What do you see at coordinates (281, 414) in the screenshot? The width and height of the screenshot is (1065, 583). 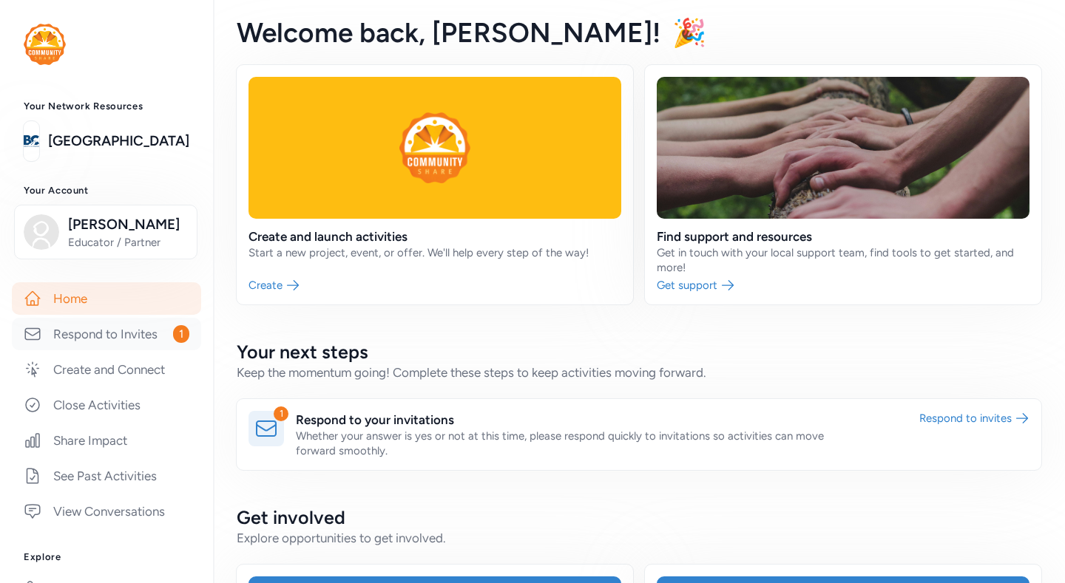 I see `div: 1` at bounding box center [281, 414].